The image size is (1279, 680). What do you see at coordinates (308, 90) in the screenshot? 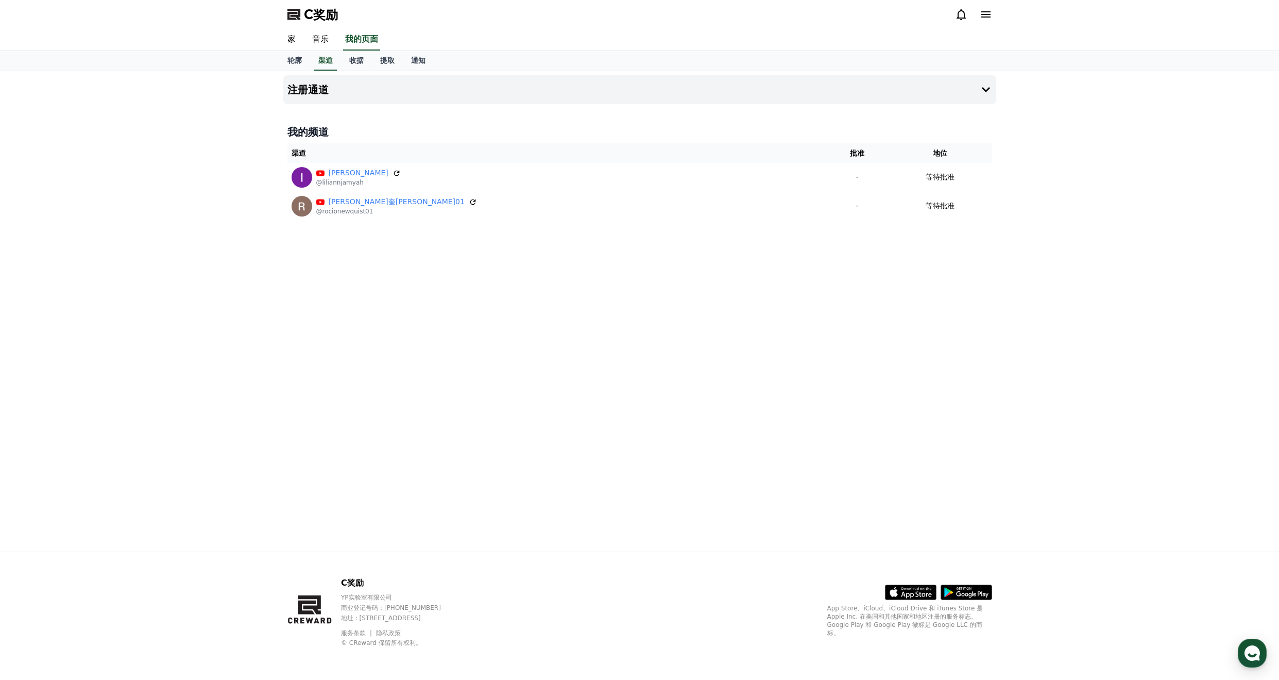
I see `font: 注册通道` at bounding box center [308, 90].